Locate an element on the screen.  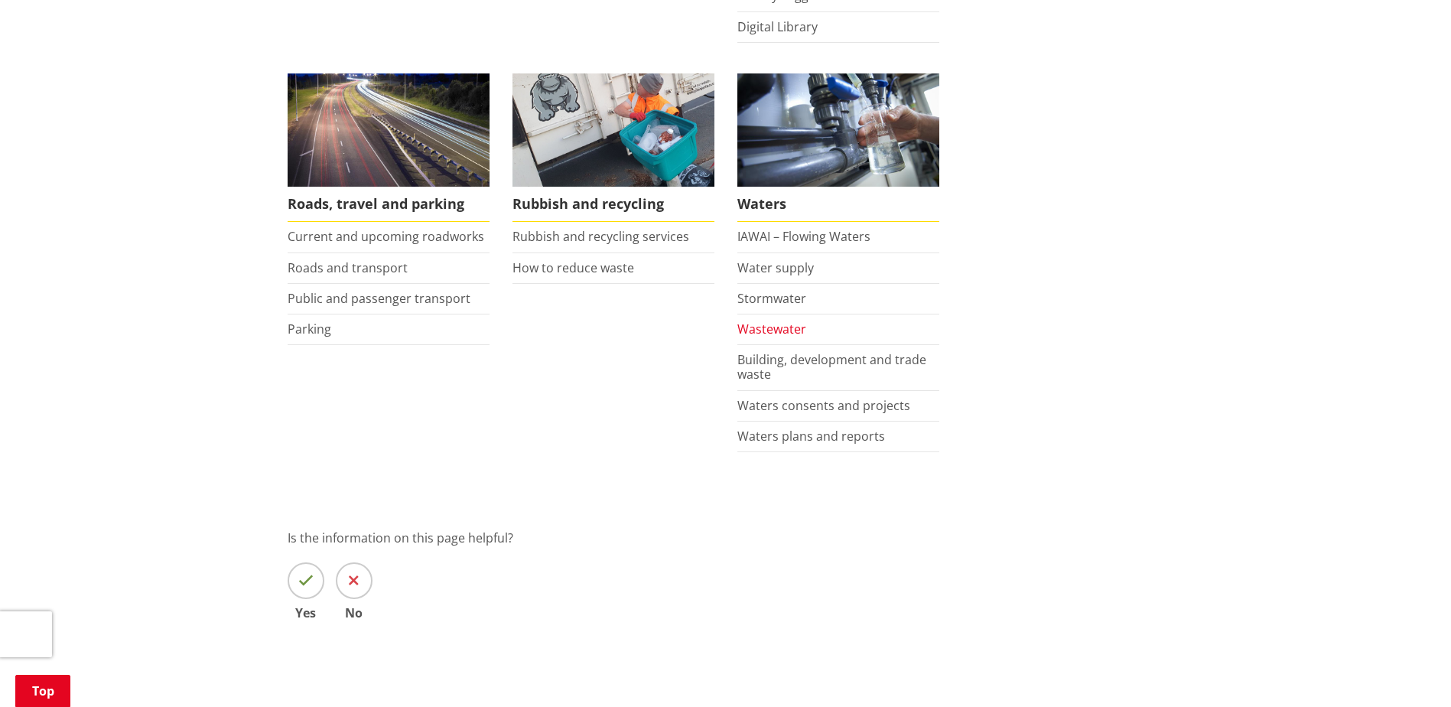
span: Roads, travel and parking is located at coordinates (388, 204).